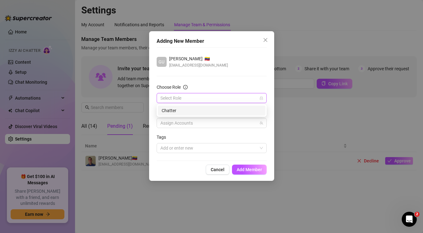  Describe the element at coordinates (218, 170) in the screenshot. I see `button: Cancel` at that location.